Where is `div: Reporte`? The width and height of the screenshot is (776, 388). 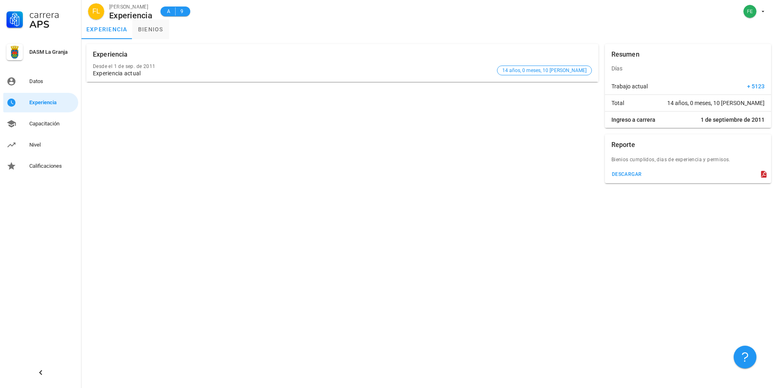
div: Reporte is located at coordinates (624, 145).